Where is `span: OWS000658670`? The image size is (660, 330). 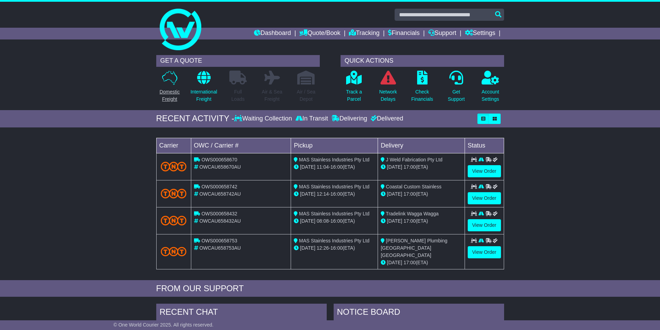
span: OWS000658670 is located at coordinates (219, 160).